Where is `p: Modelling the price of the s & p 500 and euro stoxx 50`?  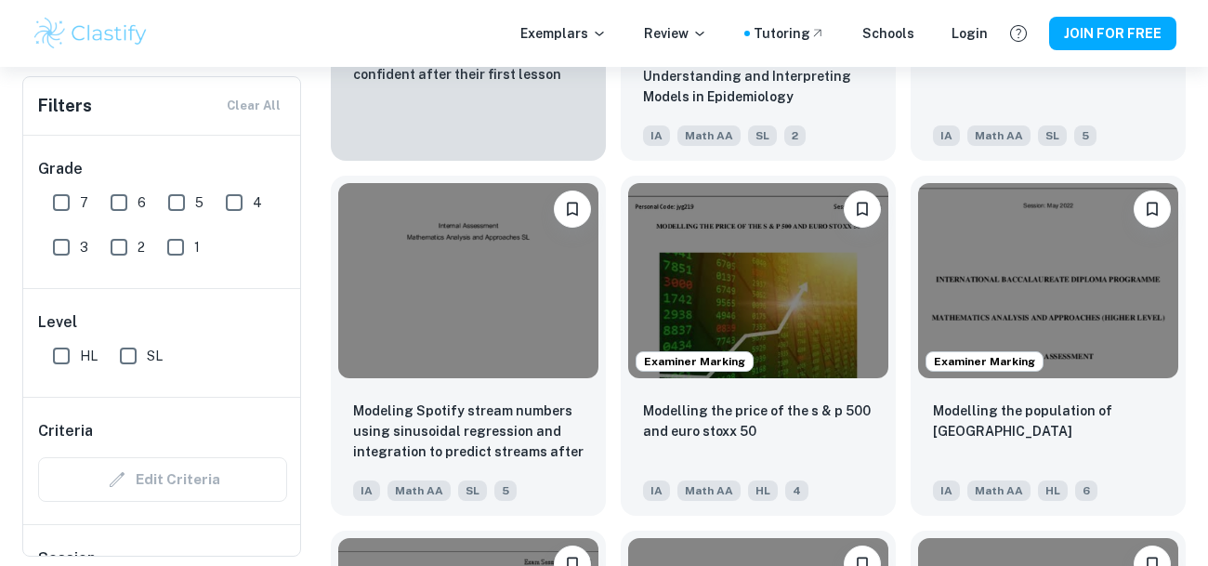 p: Modelling the price of the s & p 500 and euro stoxx 50 is located at coordinates (758, 421).